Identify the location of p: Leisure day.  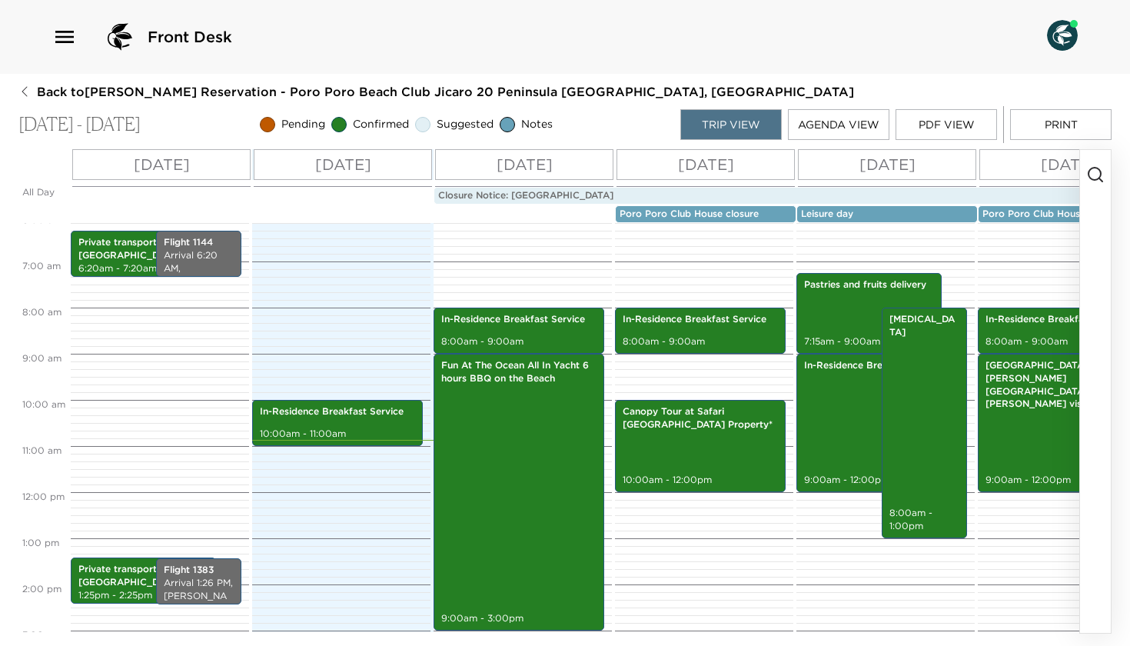
(887, 214).